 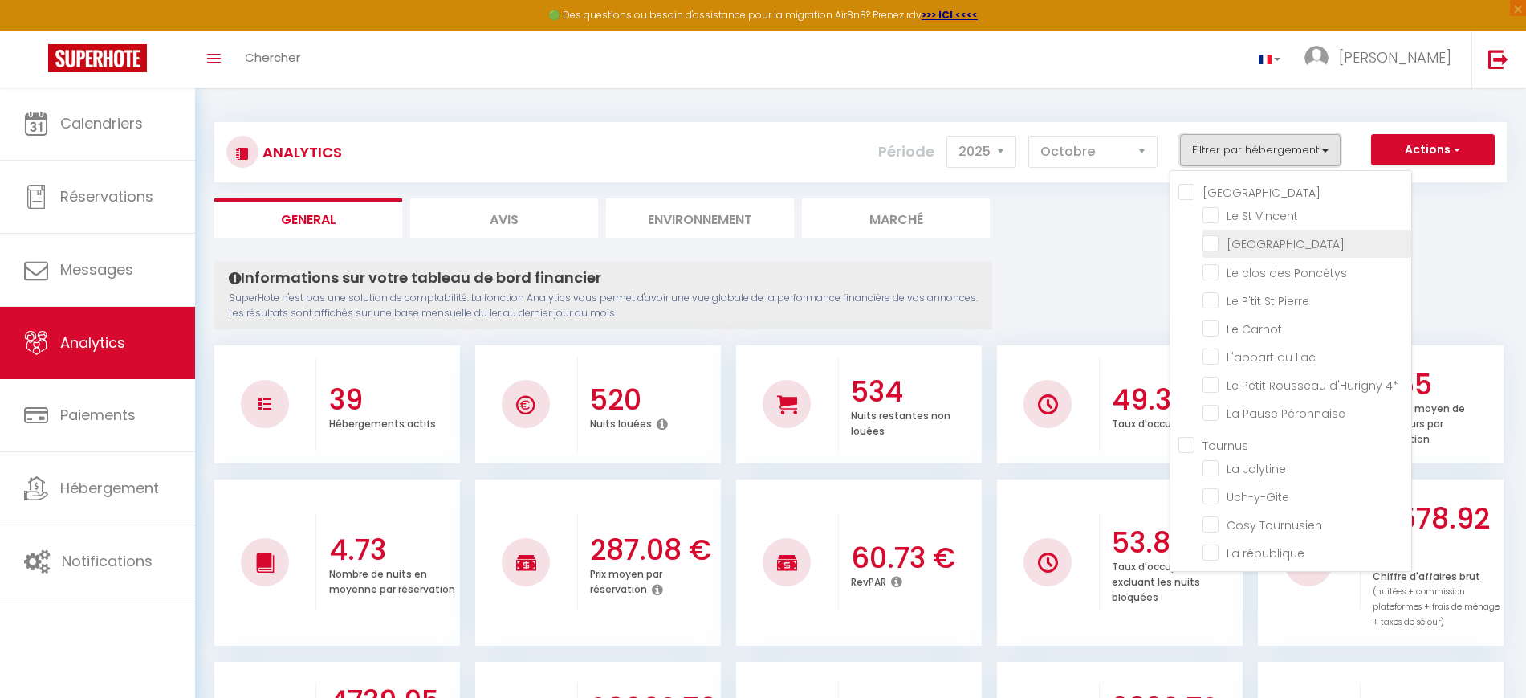 I want to click on button: Actions, so click(x=1433, y=150).